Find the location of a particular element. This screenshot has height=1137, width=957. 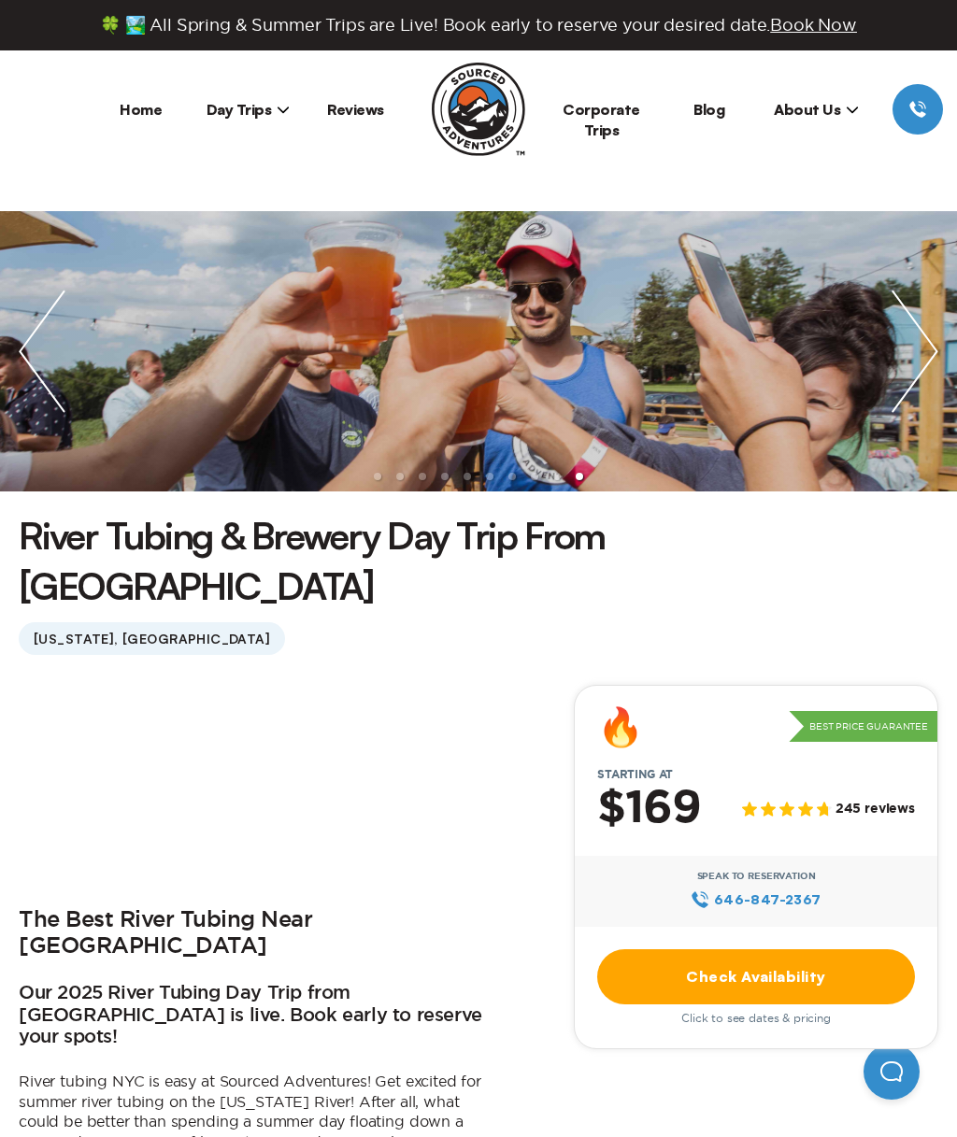

a: Sourced Adventures company logo is located at coordinates (478, 109).